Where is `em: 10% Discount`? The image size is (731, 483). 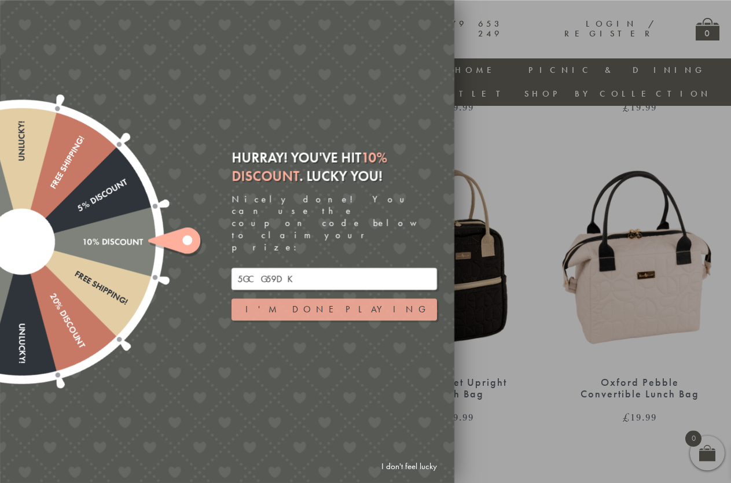
em: 10% Discount is located at coordinates (309, 166).